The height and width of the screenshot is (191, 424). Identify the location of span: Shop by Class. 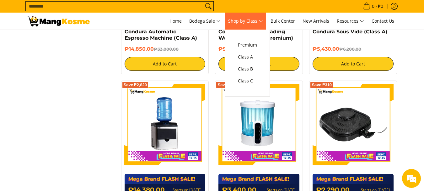
(245, 21).